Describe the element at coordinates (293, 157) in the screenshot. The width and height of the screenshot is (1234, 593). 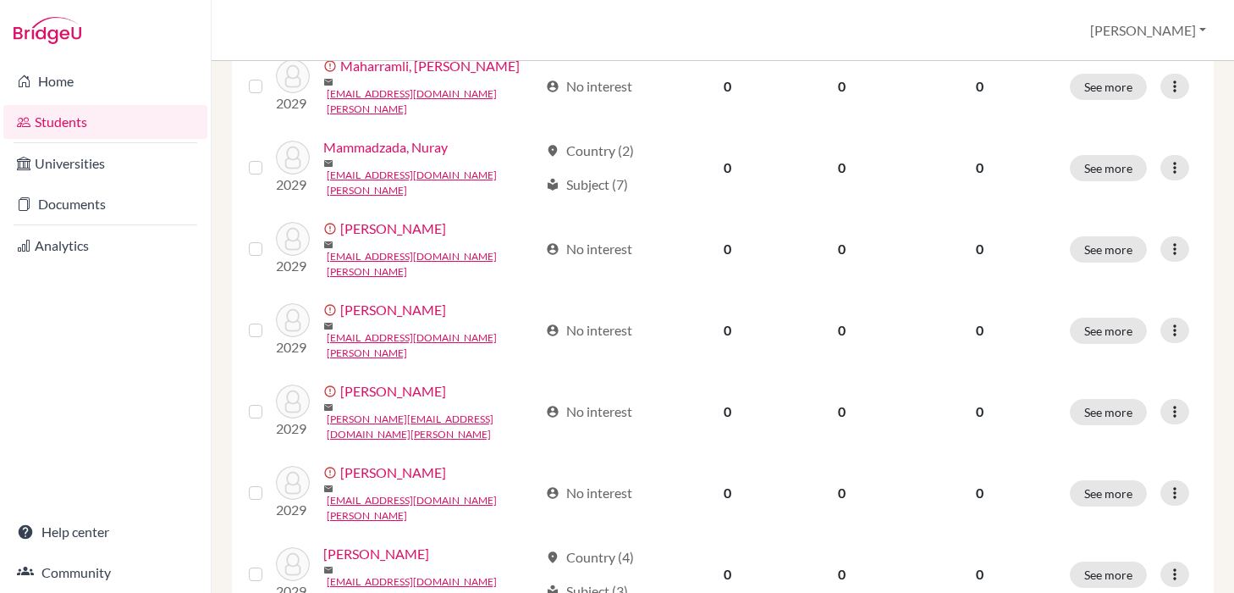
I see `img: Mammadzada, Nuray` at that location.